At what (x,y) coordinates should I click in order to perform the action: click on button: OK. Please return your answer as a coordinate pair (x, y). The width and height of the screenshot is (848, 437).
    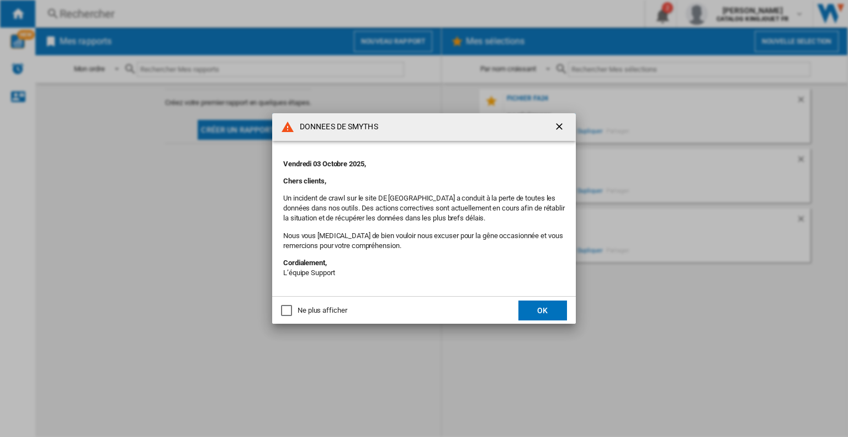
    Looking at the image, I should click on (543, 310).